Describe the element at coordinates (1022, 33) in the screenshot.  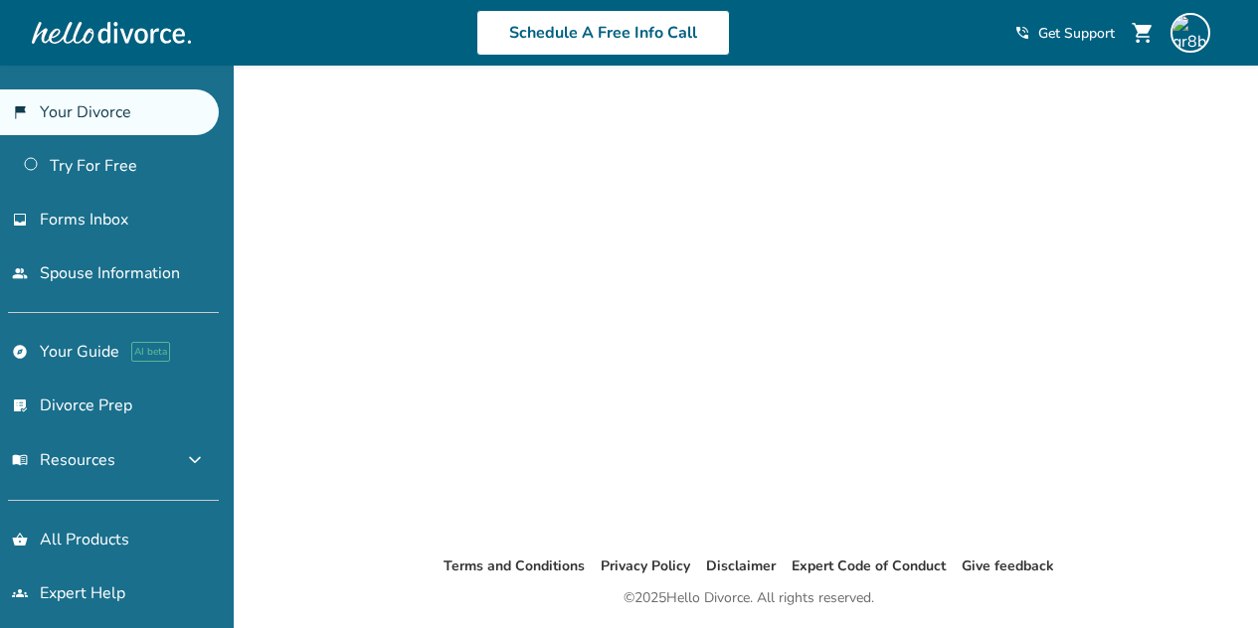
I see `span: phone_in_talk` at that location.